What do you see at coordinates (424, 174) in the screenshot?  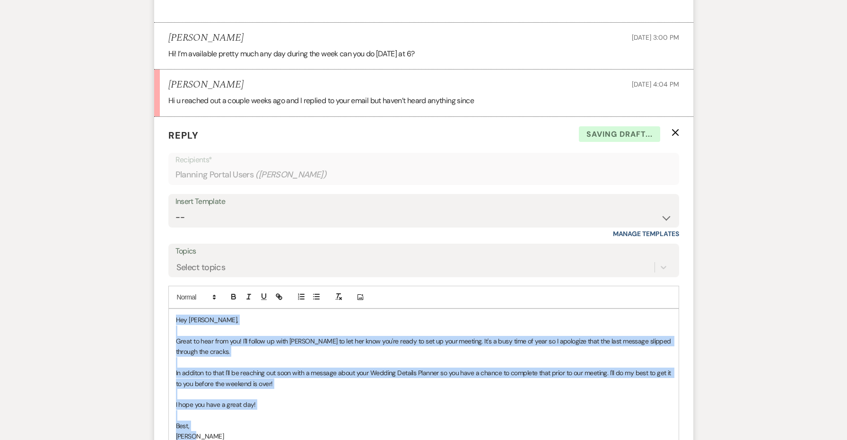 I see `div: Planning Portal Users` at bounding box center [424, 174].